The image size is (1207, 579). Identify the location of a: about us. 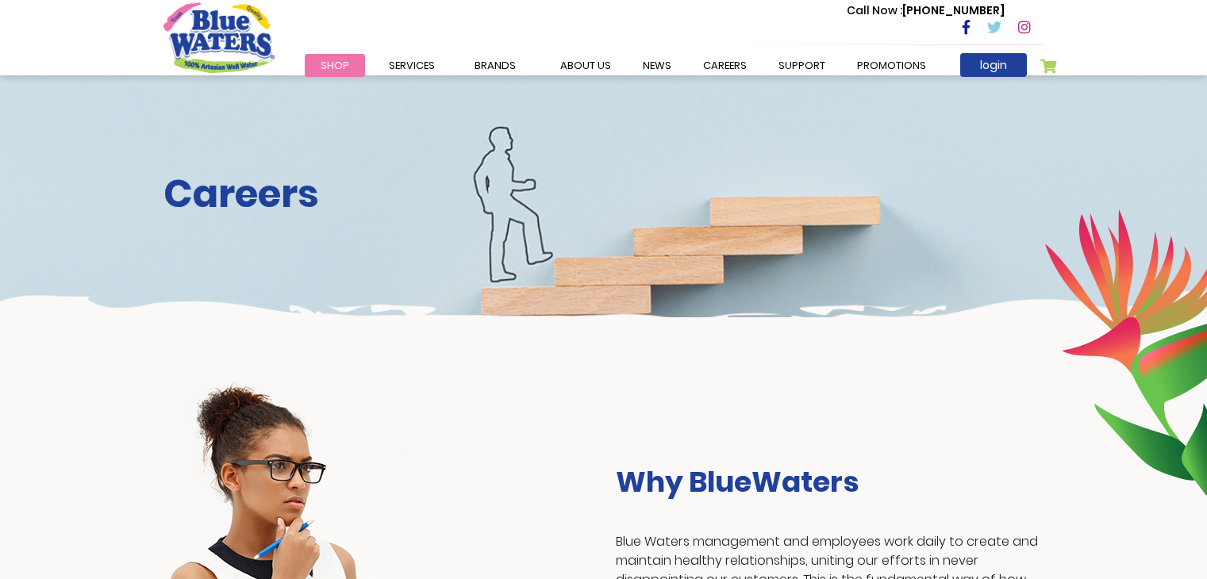
(586, 65).